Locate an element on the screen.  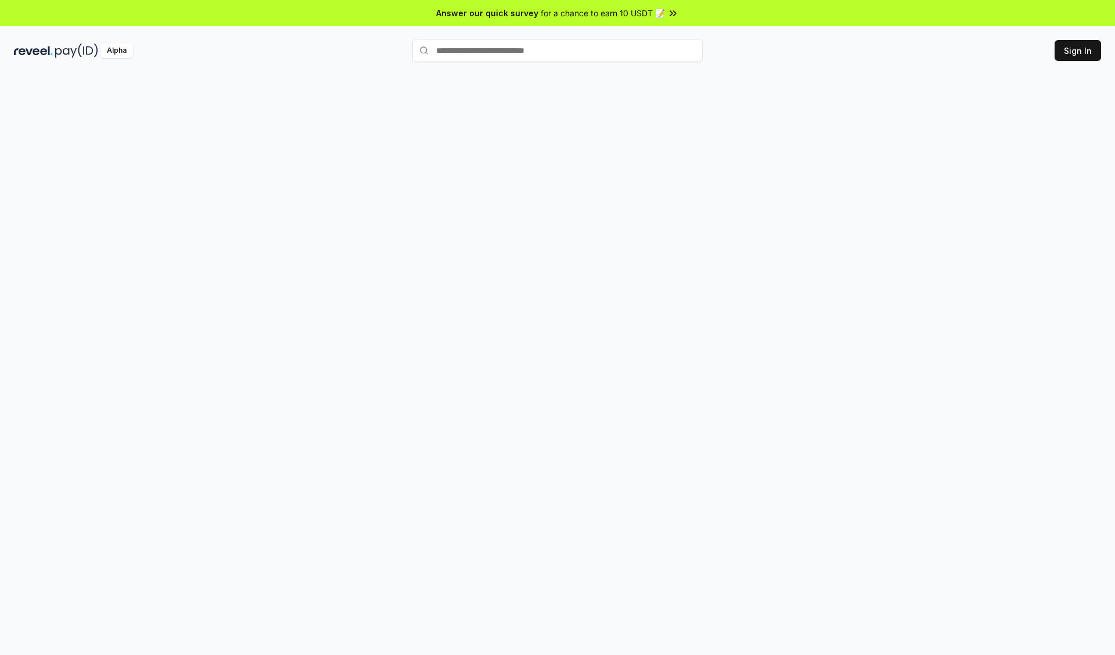
img: pay_id is located at coordinates (77, 51).